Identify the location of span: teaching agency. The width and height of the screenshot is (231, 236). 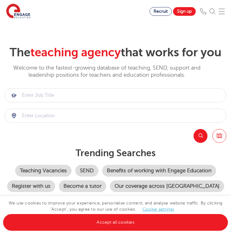
(76, 52).